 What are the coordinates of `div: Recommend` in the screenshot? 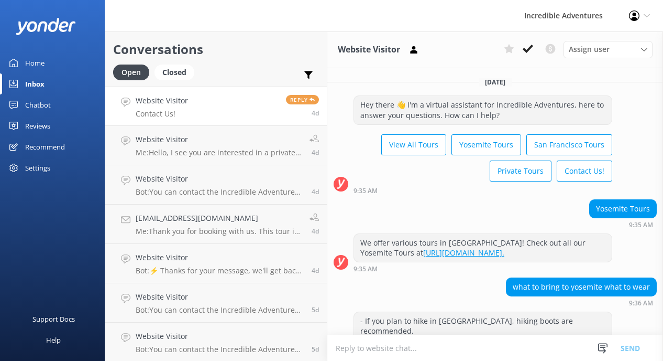 It's located at (45, 147).